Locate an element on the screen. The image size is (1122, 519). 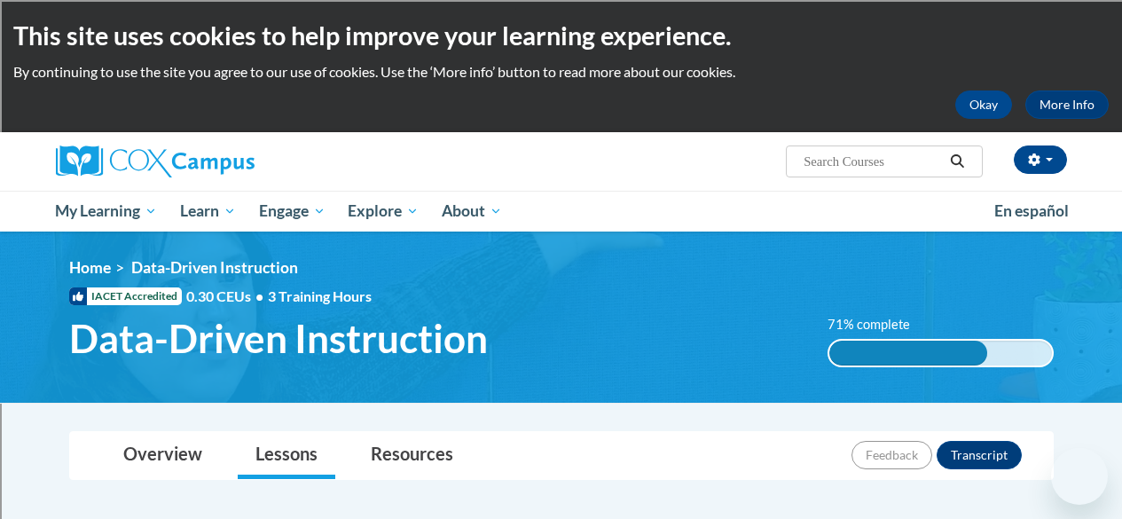
a: My Learning is located at coordinates (106, 211).